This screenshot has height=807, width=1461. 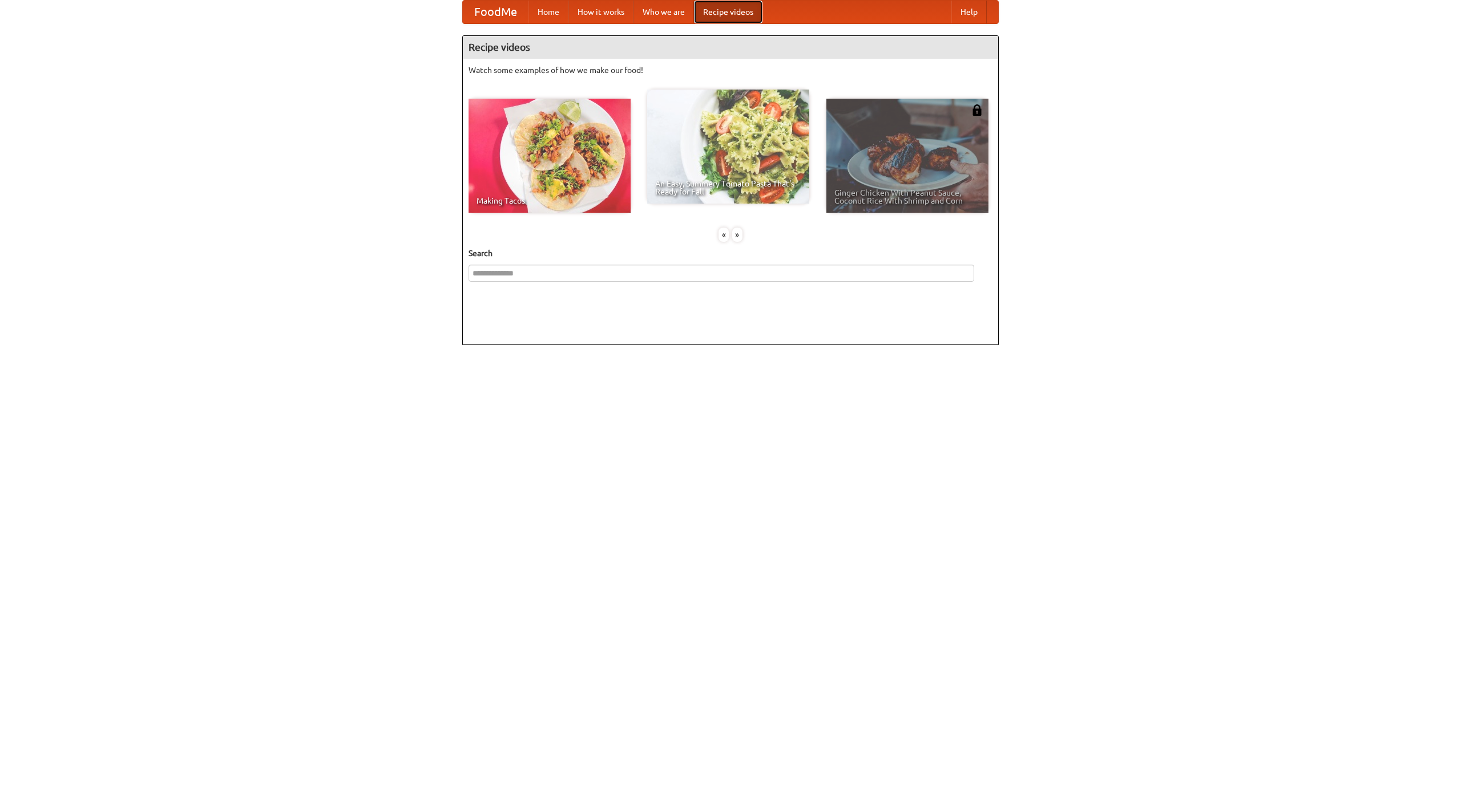 What do you see at coordinates (495, 12) in the screenshot?
I see `a: FoodMe` at bounding box center [495, 12].